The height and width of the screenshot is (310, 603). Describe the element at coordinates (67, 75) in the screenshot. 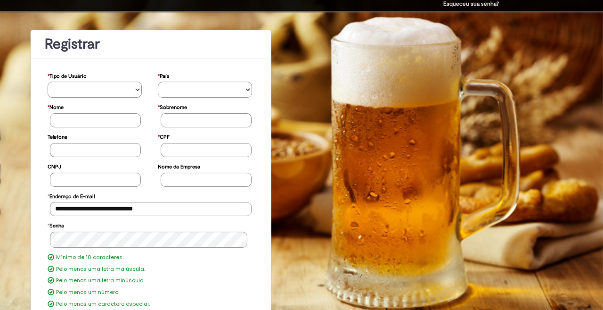

I see `label: Tipo de Usuário` at that location.